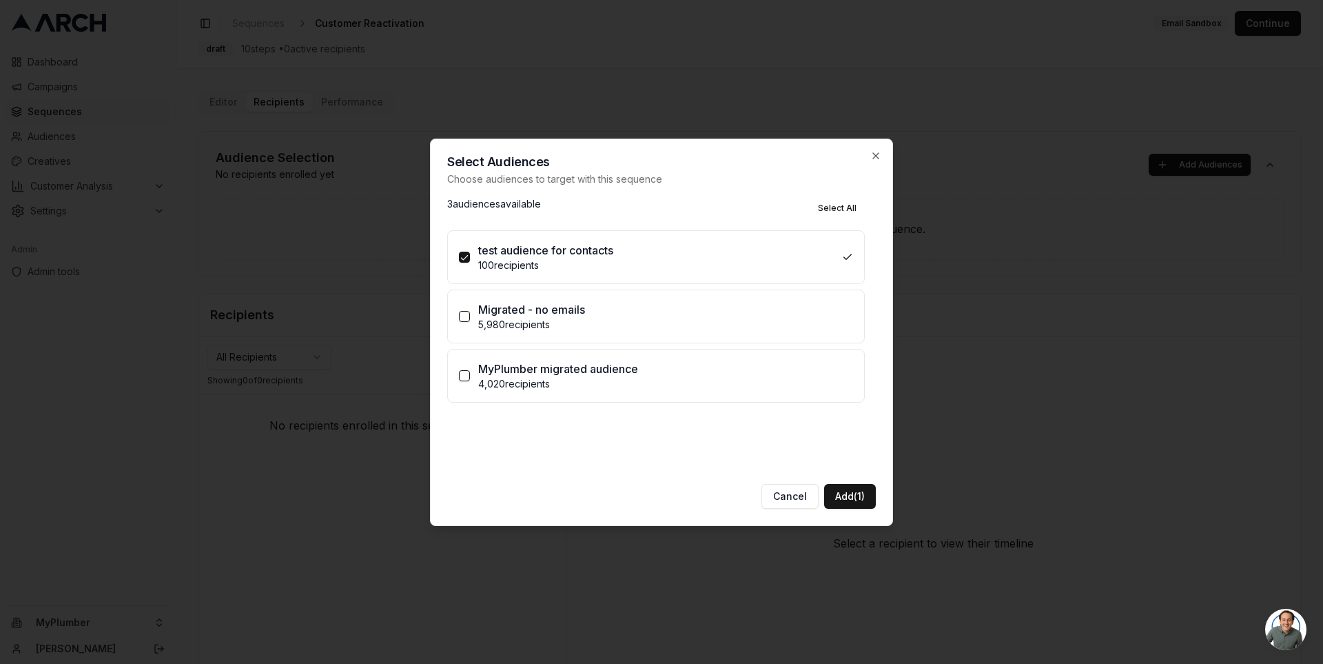 The height and width of the screenshot is (664, 1323). Describe the element at coordinates (666, 325) in the screenshot. I see `p: 5,980 recipients` at that location.